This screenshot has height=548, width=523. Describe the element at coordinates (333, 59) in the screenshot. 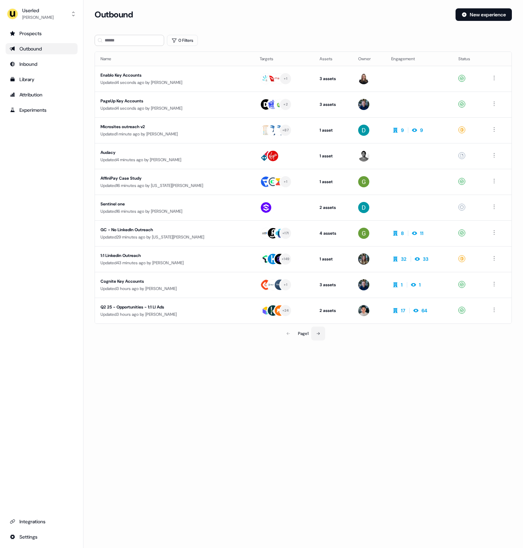

I see `th: Assets` at that location.